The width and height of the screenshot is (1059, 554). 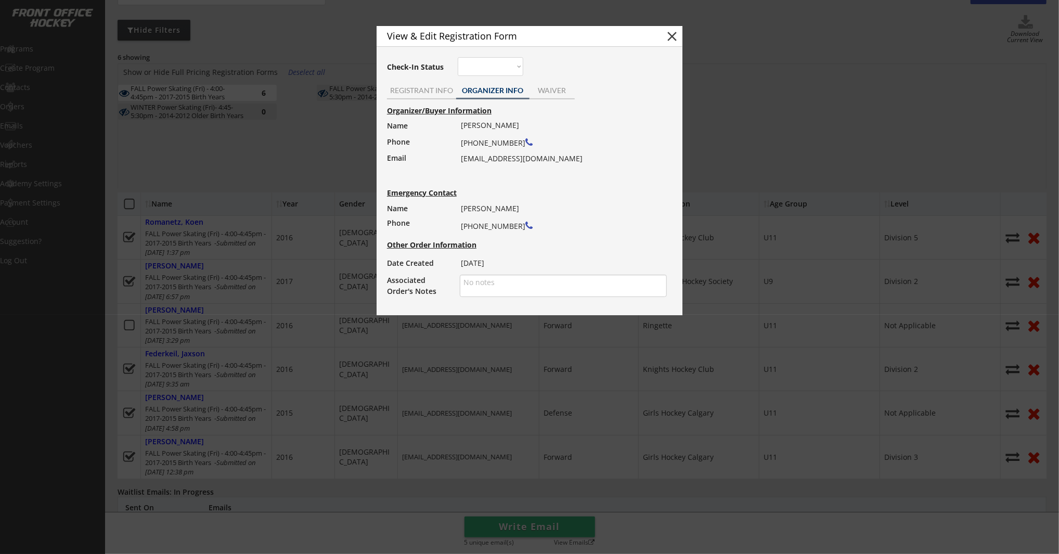 I want to click on div: Organizer/Buyer Information, so click(x=532, y=111).